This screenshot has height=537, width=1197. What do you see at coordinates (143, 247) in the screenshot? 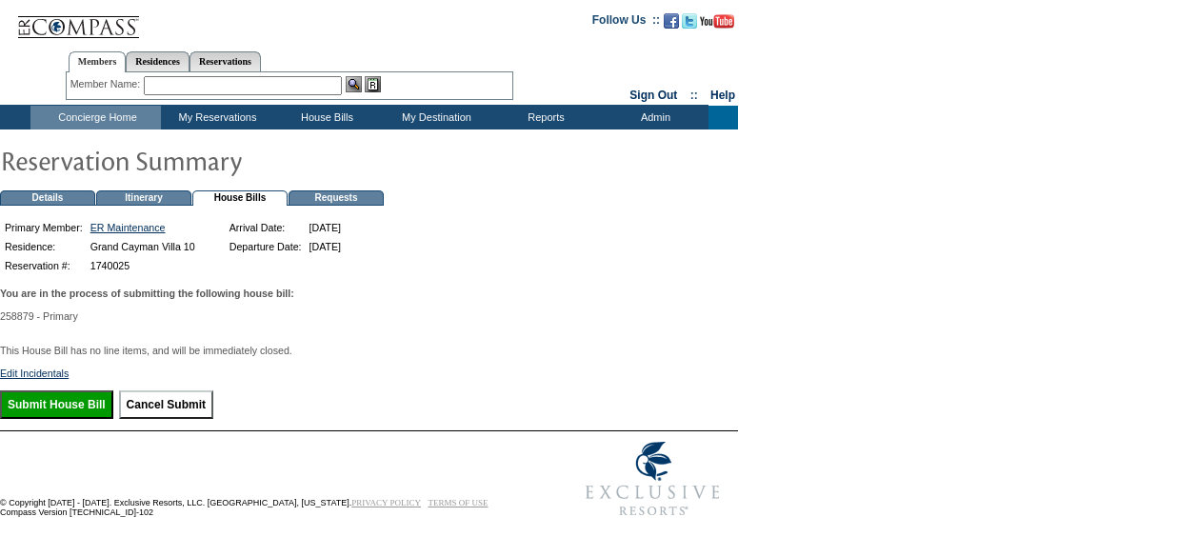
I see `td: Grand Cayman Villa 10` at bounding box center [143, 247].